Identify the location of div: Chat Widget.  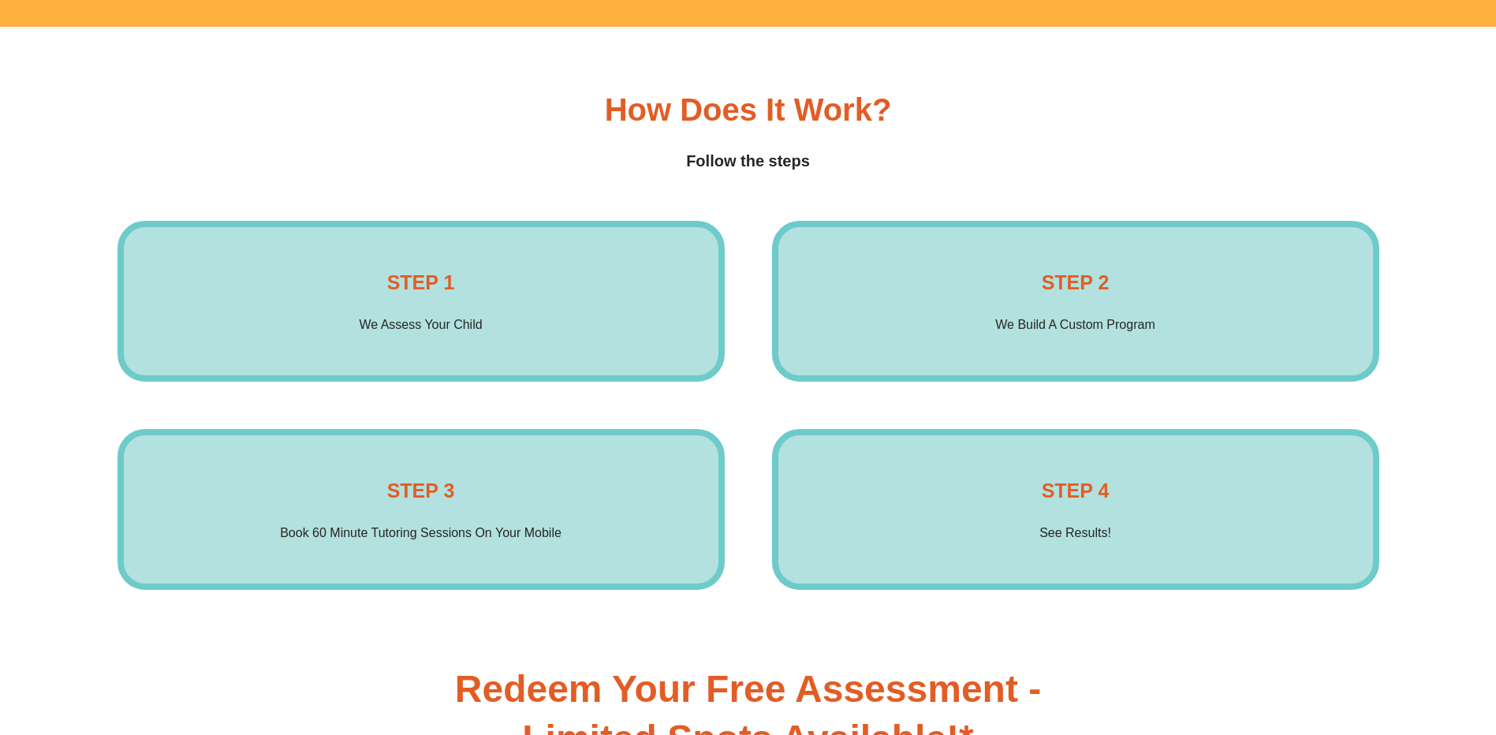
(1364, 646).